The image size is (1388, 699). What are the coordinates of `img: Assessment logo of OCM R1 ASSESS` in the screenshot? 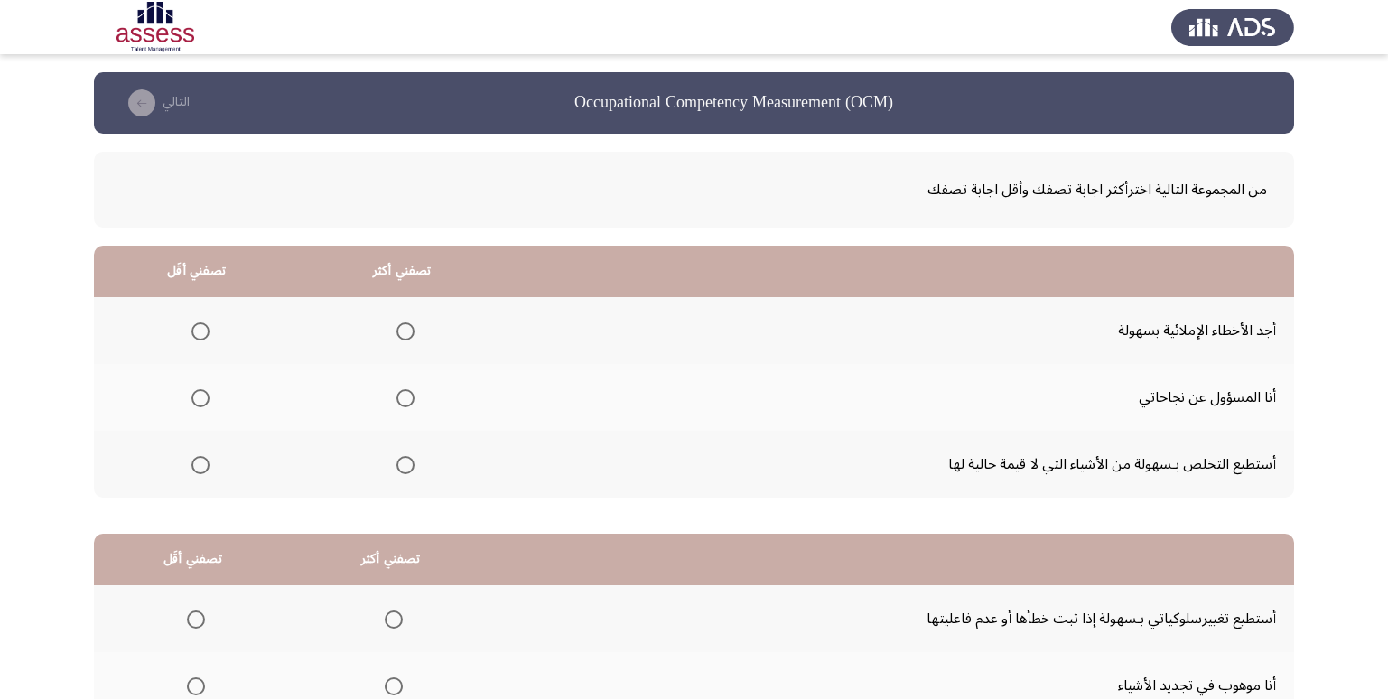 It's located at (155, 27).